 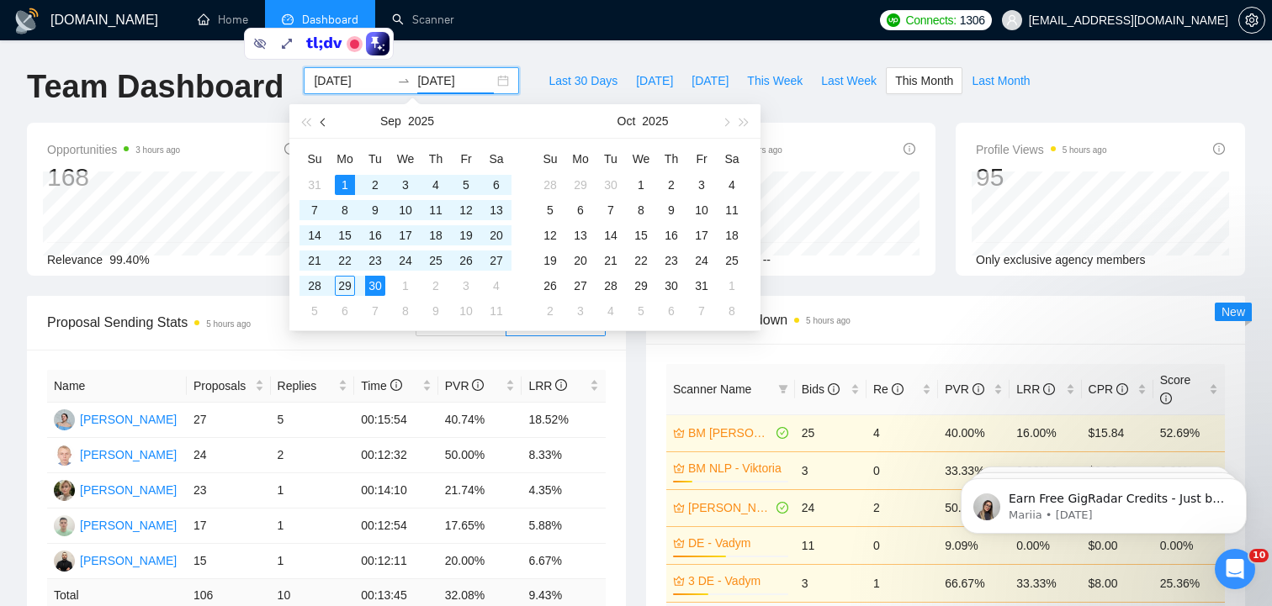 What do you see at coordinates (1108, 389) in the screenshot?
I see `span: CPR` at bounding box center [1108, 389].